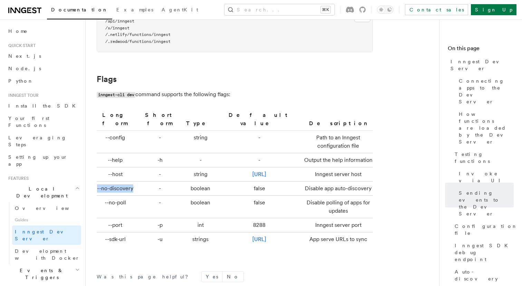 The height and width of the screenshot is (286, 522). Describe the element at coordinates (485, 91) in the screenshot. I see `a: Connecting apps to the Dev Server` at that location.